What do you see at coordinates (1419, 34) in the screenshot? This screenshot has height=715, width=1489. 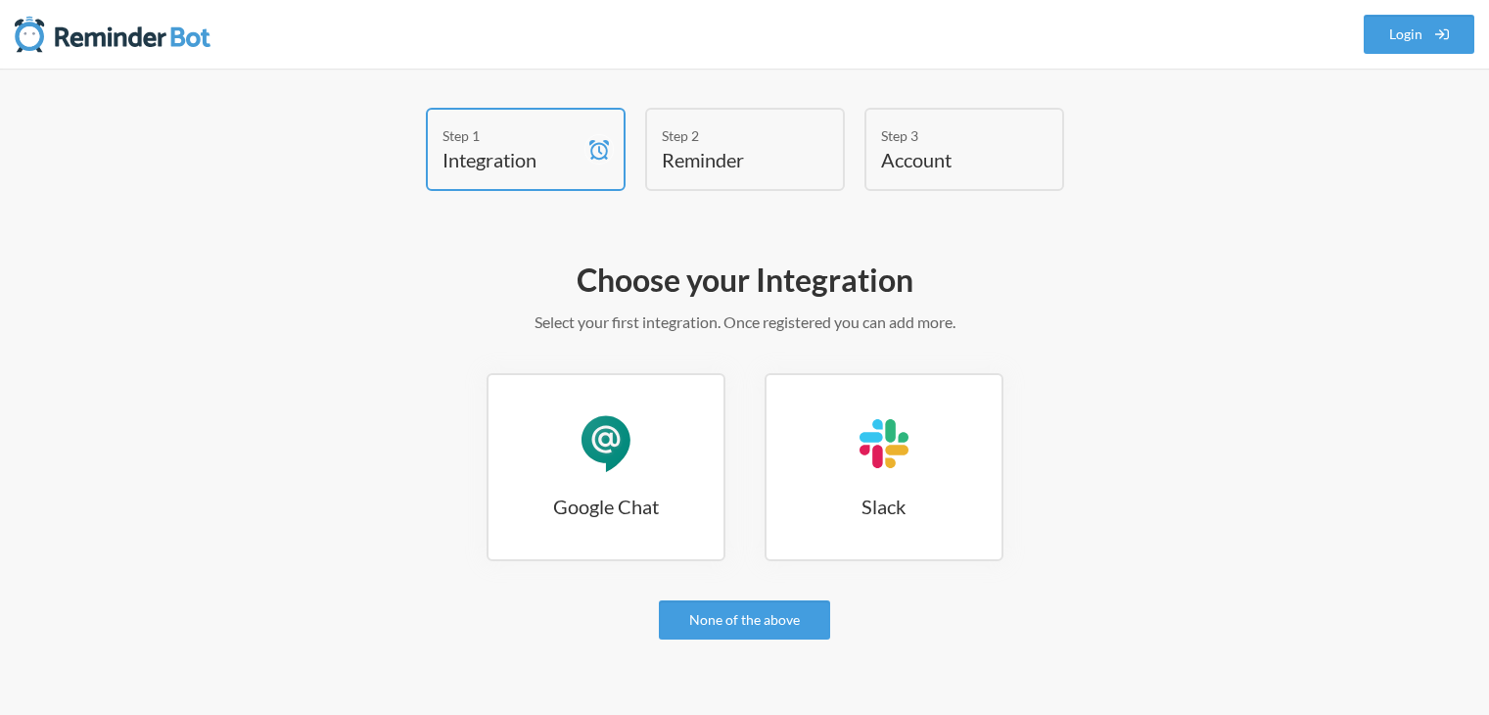 I see `a: Login` at bounding box center [1419, 34].